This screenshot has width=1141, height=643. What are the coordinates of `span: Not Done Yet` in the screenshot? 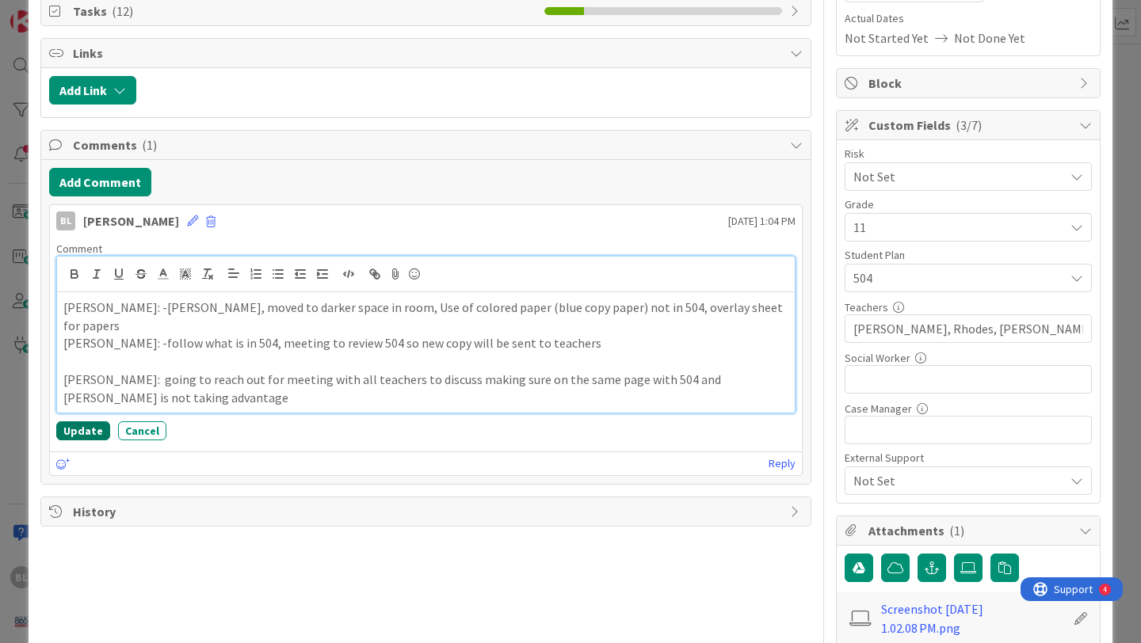 It's located at (989, 38).